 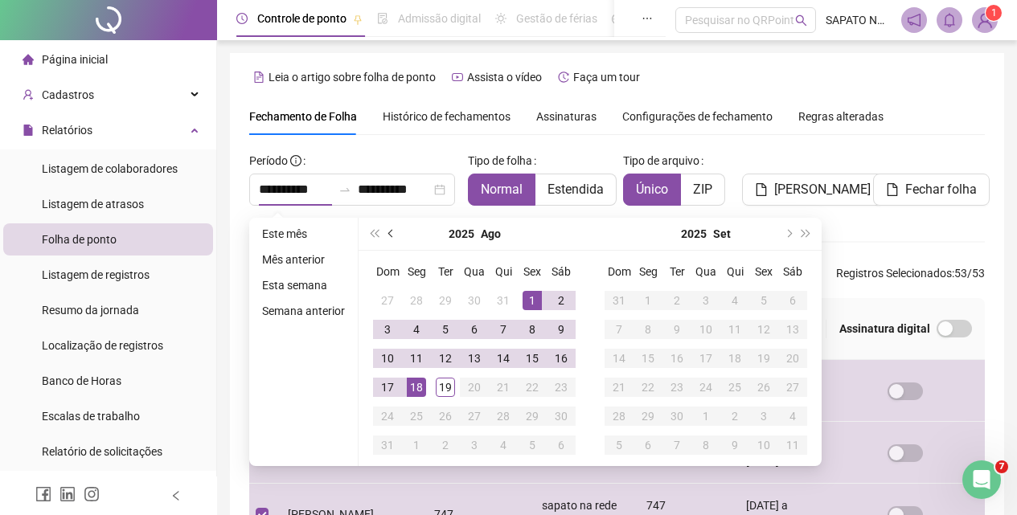 What do you see at coordinates (102, 346) in the screenshot?
I see `span: Localização de registros` at bounding box center [102, 346].